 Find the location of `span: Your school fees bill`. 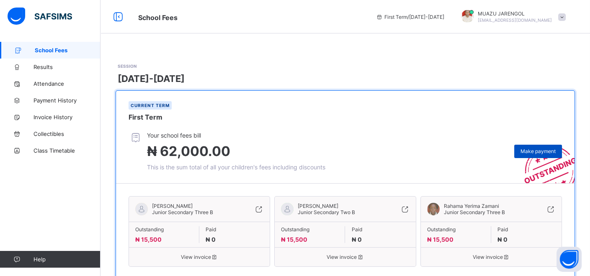

span: Your school fees bill is located at coordinates (236, 135).